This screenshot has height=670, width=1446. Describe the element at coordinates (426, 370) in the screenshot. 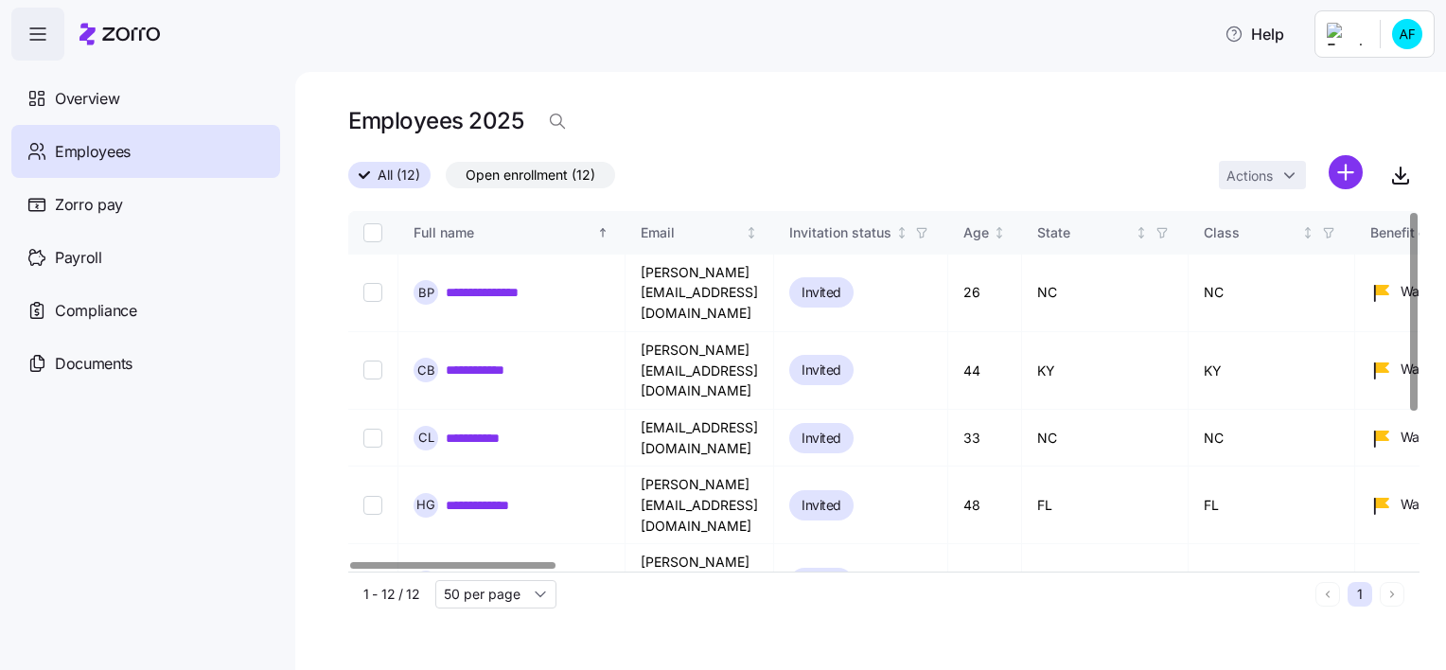

I see `span: C B` at that location.